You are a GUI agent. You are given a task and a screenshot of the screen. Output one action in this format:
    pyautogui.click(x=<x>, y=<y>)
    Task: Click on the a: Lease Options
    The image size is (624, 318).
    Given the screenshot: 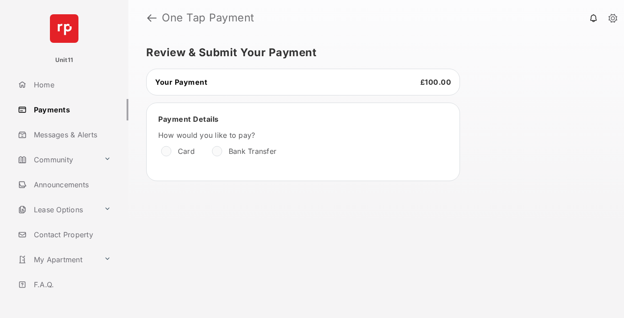 What is the action you would take?
    pyautogui.click(x=57, y=210)
    